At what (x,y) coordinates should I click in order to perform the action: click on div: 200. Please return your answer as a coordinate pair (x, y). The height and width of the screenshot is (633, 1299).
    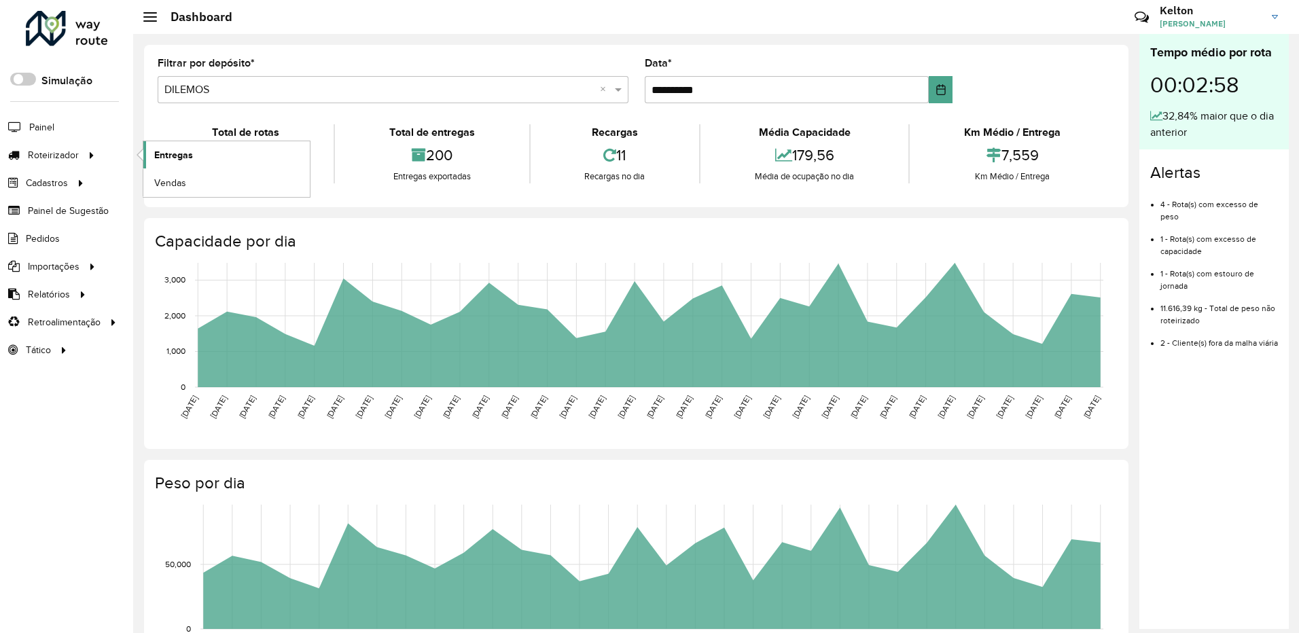
    Looking at the image, I should click on (432, 155).